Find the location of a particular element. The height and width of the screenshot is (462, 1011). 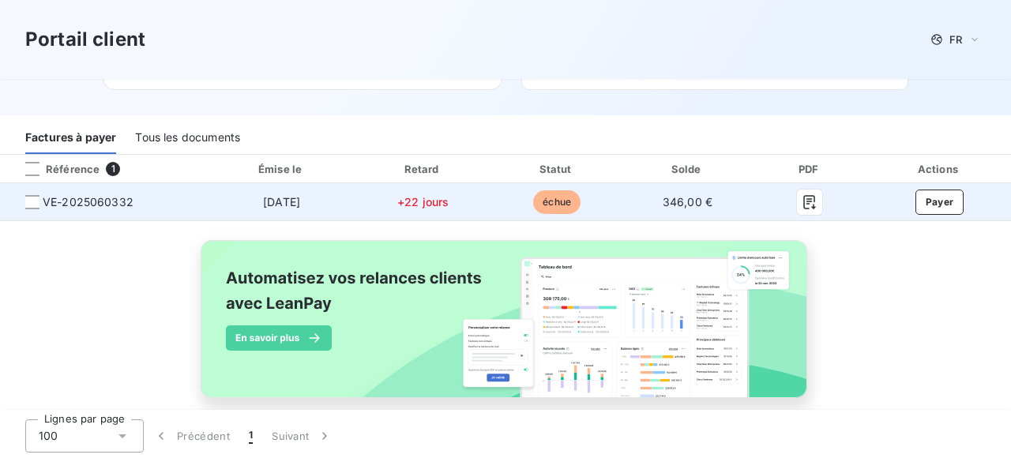

div: Solde is located at coordinates (687, 169).